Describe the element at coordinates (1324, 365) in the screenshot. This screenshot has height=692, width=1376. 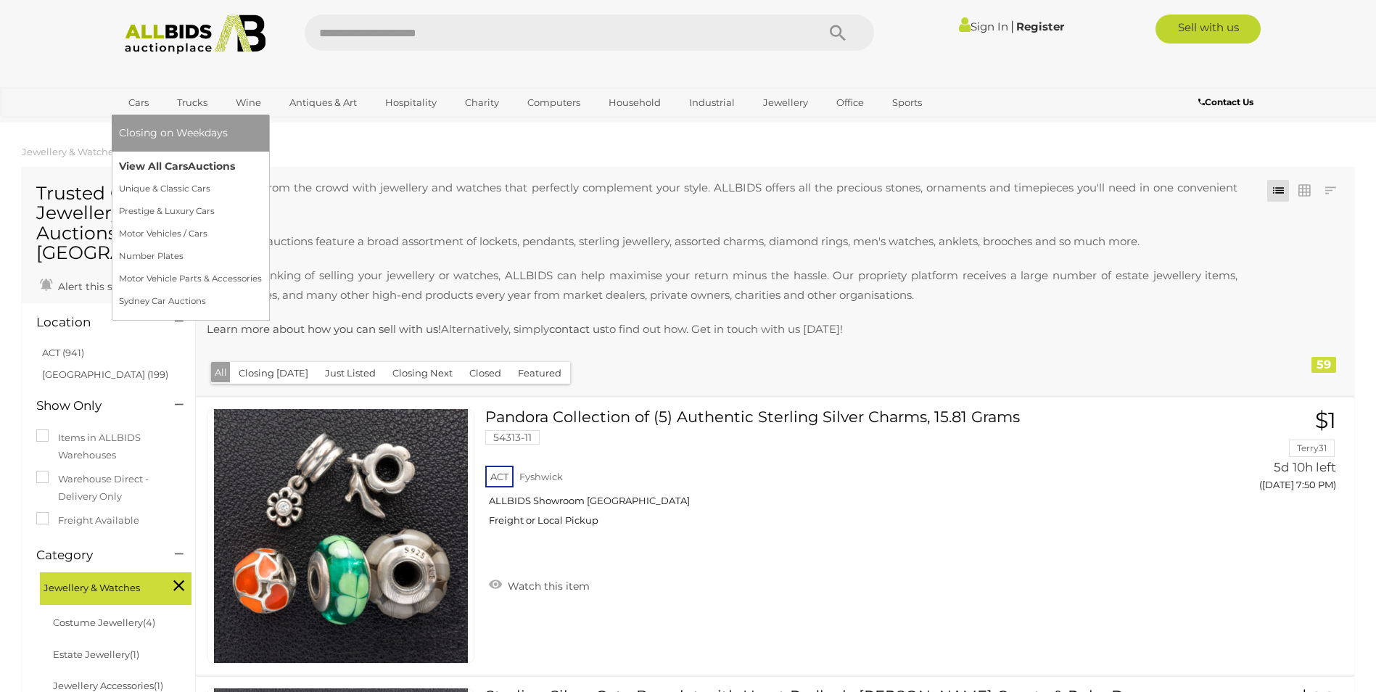
I see `div: 59` at that location.